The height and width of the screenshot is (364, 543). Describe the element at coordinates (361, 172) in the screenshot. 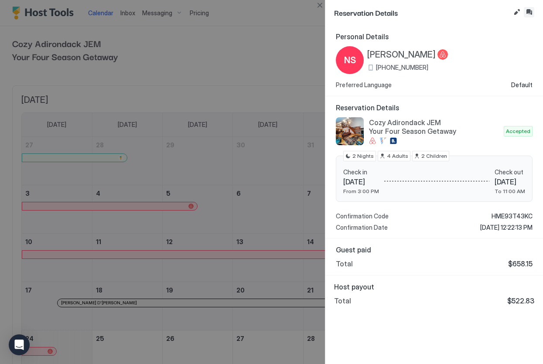

I see `span: Check in` at that location.